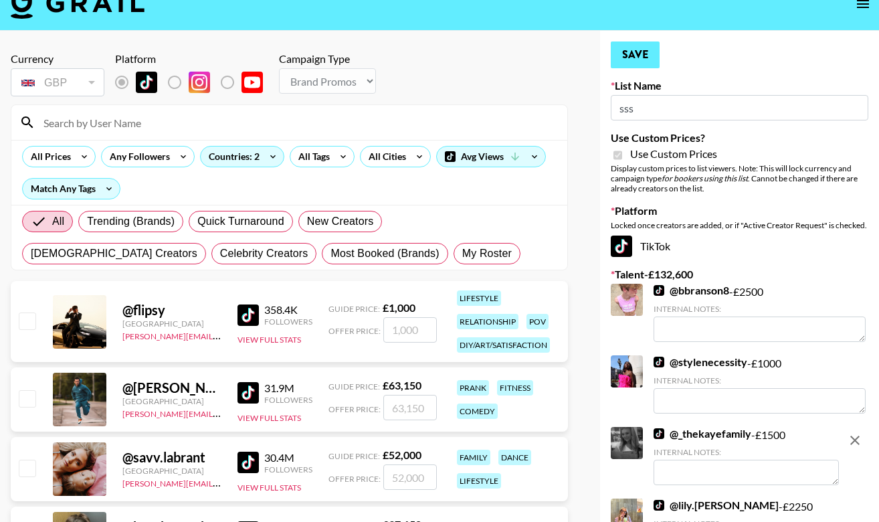  I want to click on div: All Tags, so click(311, 157).